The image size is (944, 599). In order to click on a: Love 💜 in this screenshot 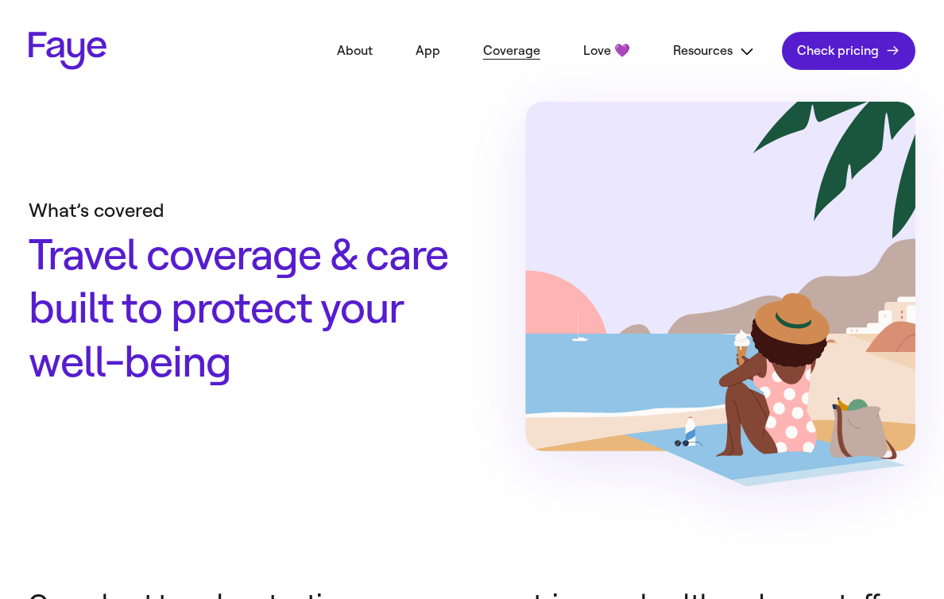, I will do `click(606, 51)`.